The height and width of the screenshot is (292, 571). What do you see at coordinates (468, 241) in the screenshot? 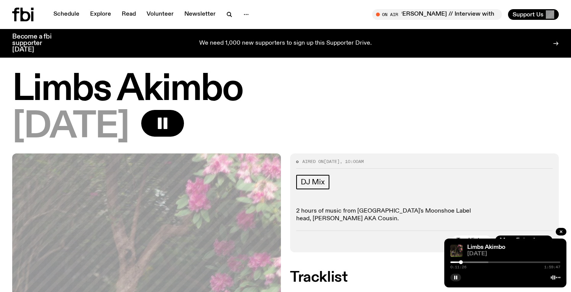
I see `span: Tracklist` at bounding box center [468, 241].